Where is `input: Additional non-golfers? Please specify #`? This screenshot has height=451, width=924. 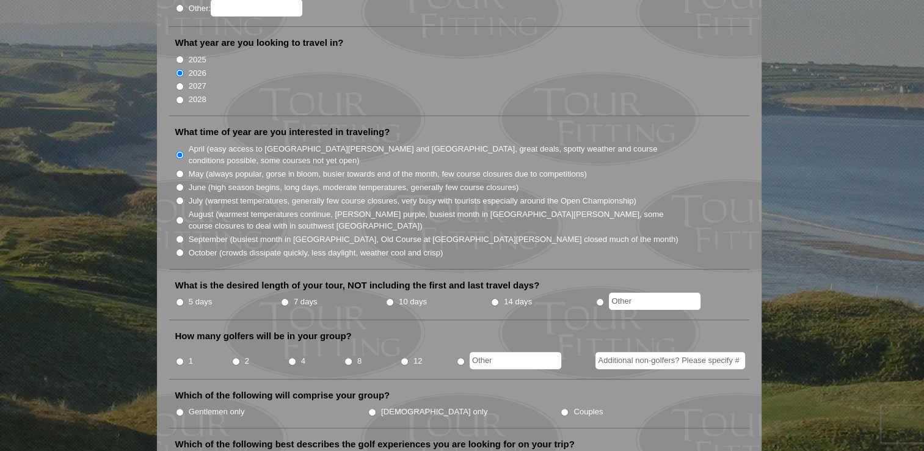 input: Additional non-golfers? Please specify # is located at coordinates (670, 360).